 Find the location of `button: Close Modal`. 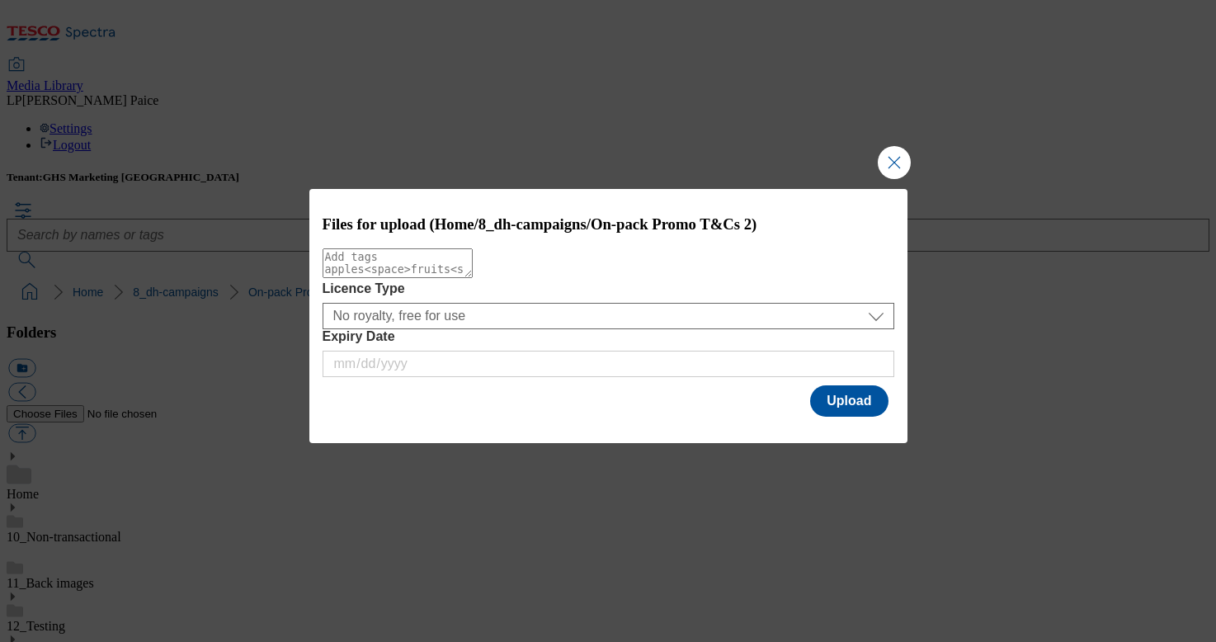

button: Close Modal is located at coordinates (894, 163).